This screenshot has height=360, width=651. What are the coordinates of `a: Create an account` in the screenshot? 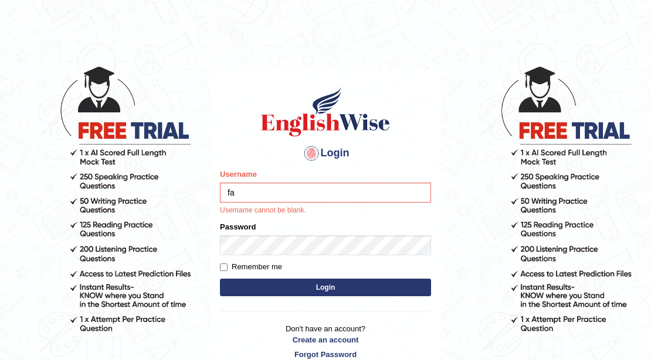 It's located at (325, 340).